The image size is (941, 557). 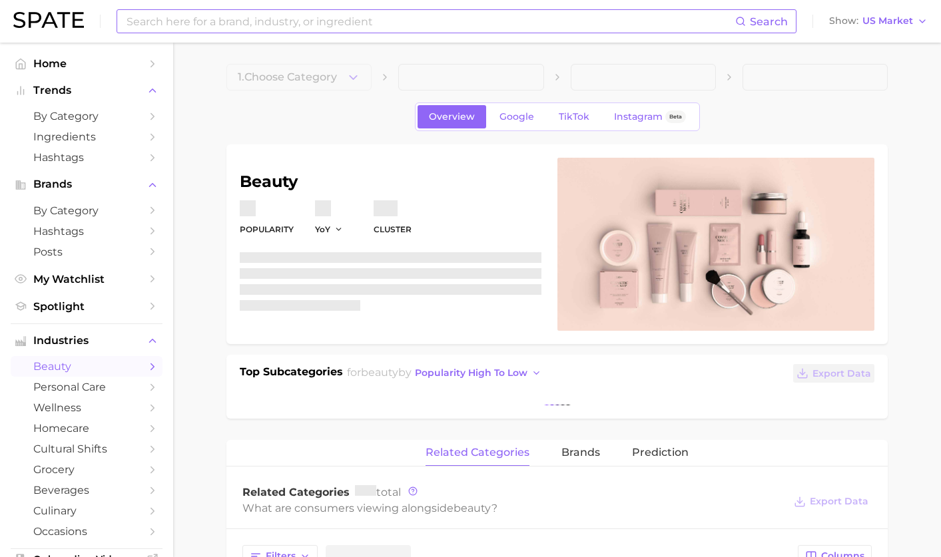 What do you see at coordinates (574, 117) in the screenshot?
I see `a: TikTok` at bounding box center [574, 117].